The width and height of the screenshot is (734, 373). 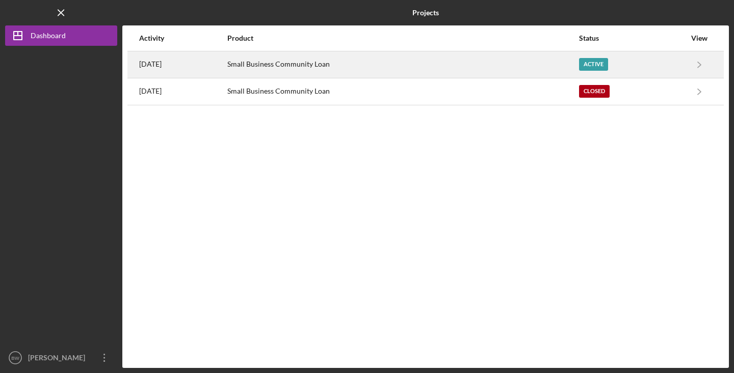 What do you see at coordinates (402, 38) in the screenshot?
I see `div: Product` at bounding box center [402, 38].